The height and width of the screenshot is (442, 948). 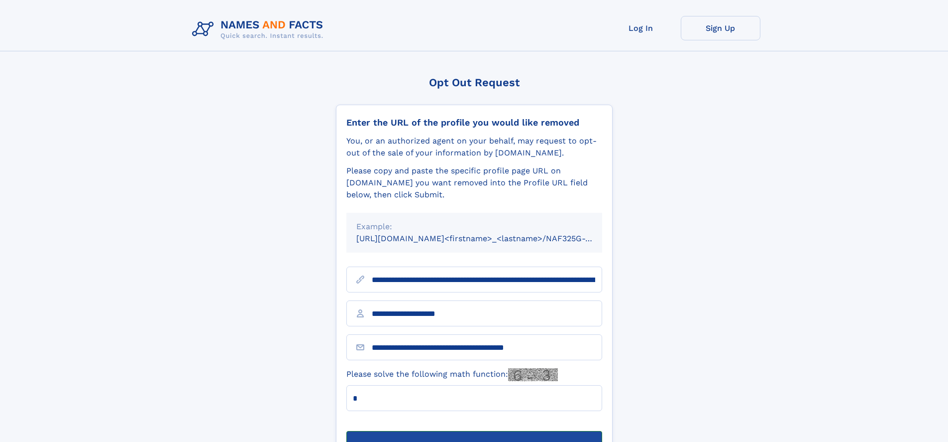 What do you see at coordinates (641, 28) in the screenshot?
I see `a: Log In` at bounding box center [641, 28].